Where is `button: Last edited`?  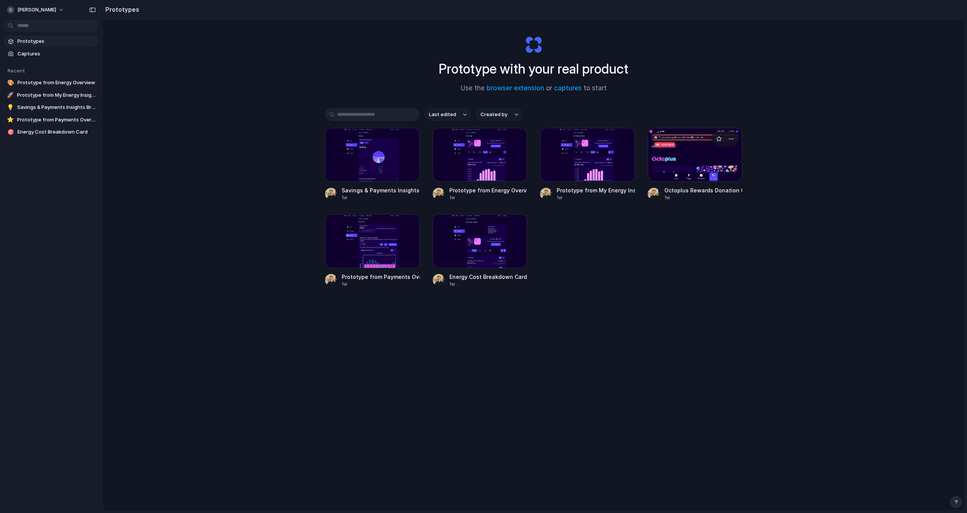 button: Last edited is located at coordinates (448, 115).